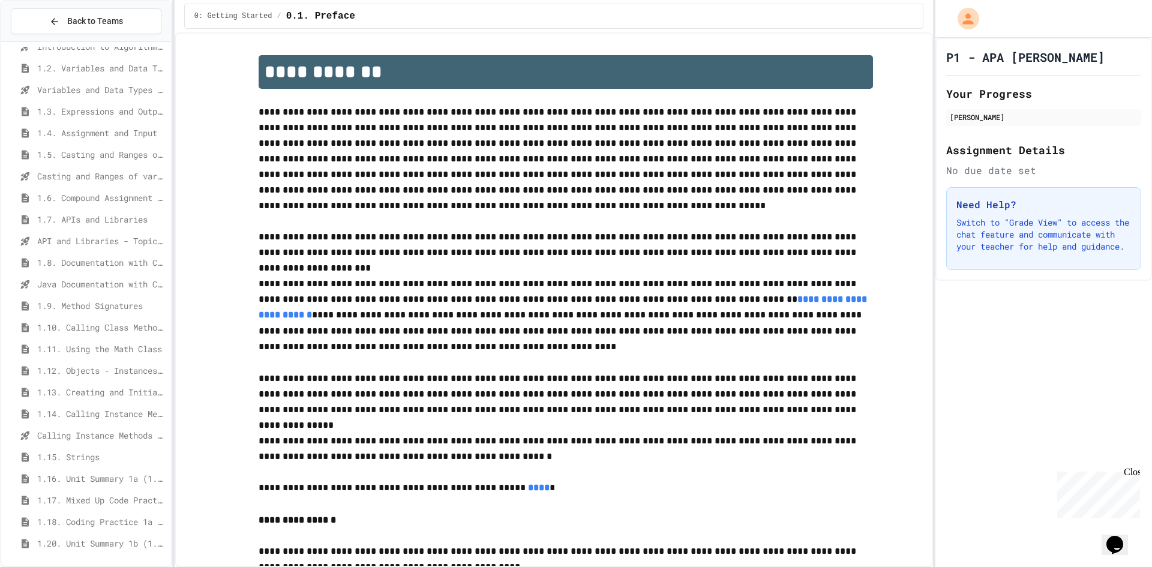 This screenshot has height=567, width=1152. What do you see at coordinates (101, 305) in the screenshot?
I see `span: 1.9. Method Signatures` at bounding box center [101, 305].